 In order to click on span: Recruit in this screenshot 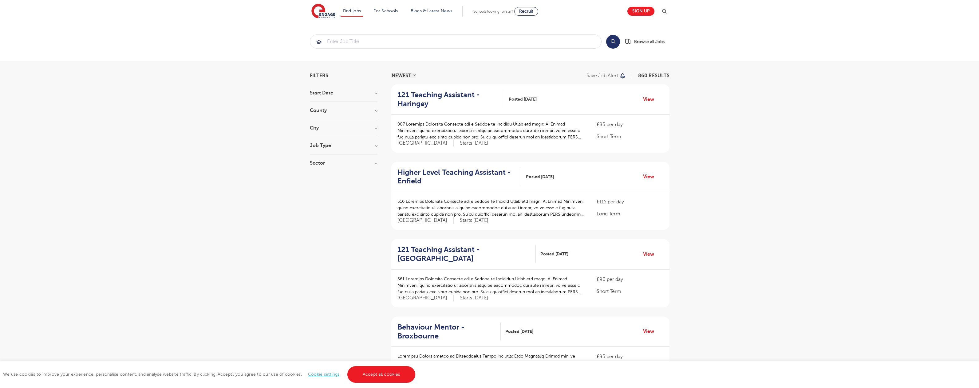, I will do `click(526, 11)`.